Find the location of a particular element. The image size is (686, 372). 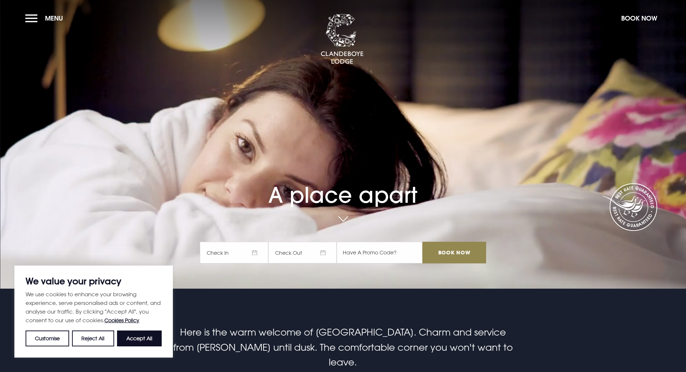

button: Customise is located at coordinates (47, 338).